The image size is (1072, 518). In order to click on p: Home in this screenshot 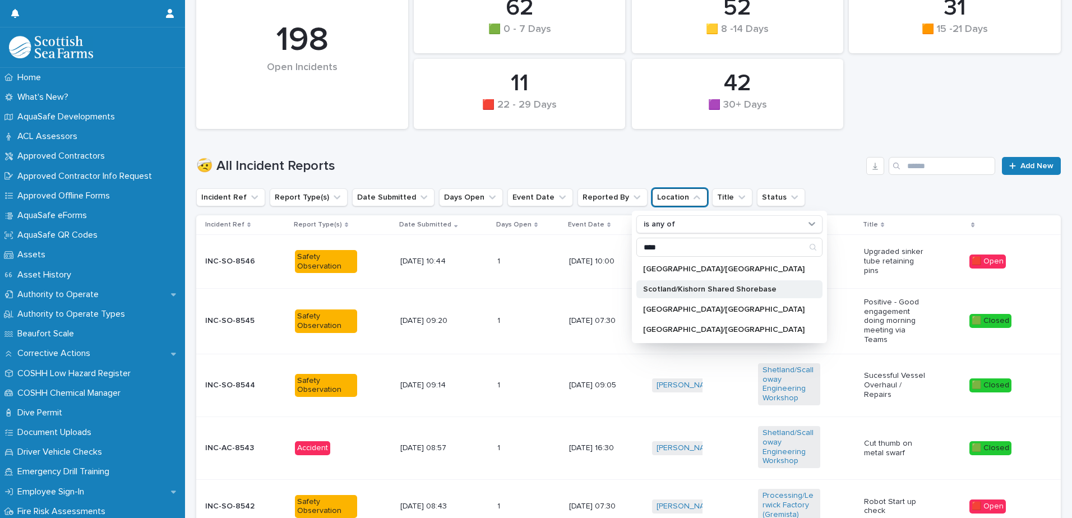, I will do `click(31, 77)`.